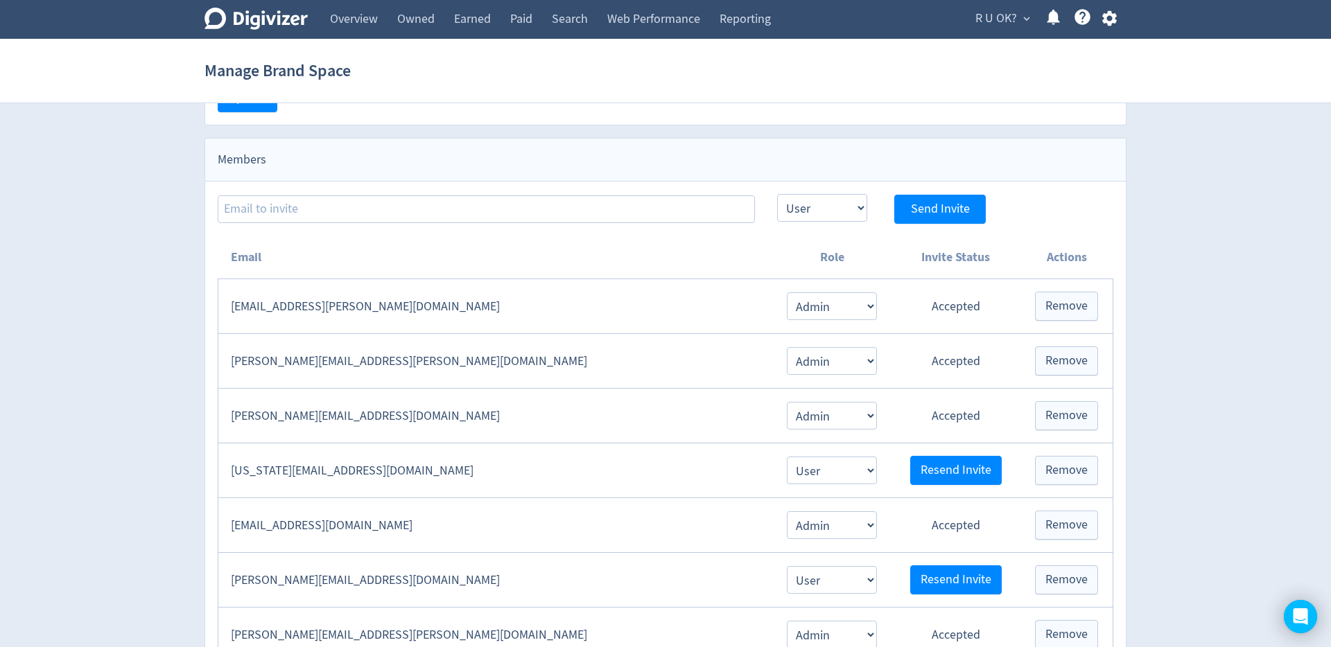 The image size is (1331, 647). What do you see at coordinates (955, 258) in the screenshot?
I see `th: Invite Status` at bounding box center [955, 258].